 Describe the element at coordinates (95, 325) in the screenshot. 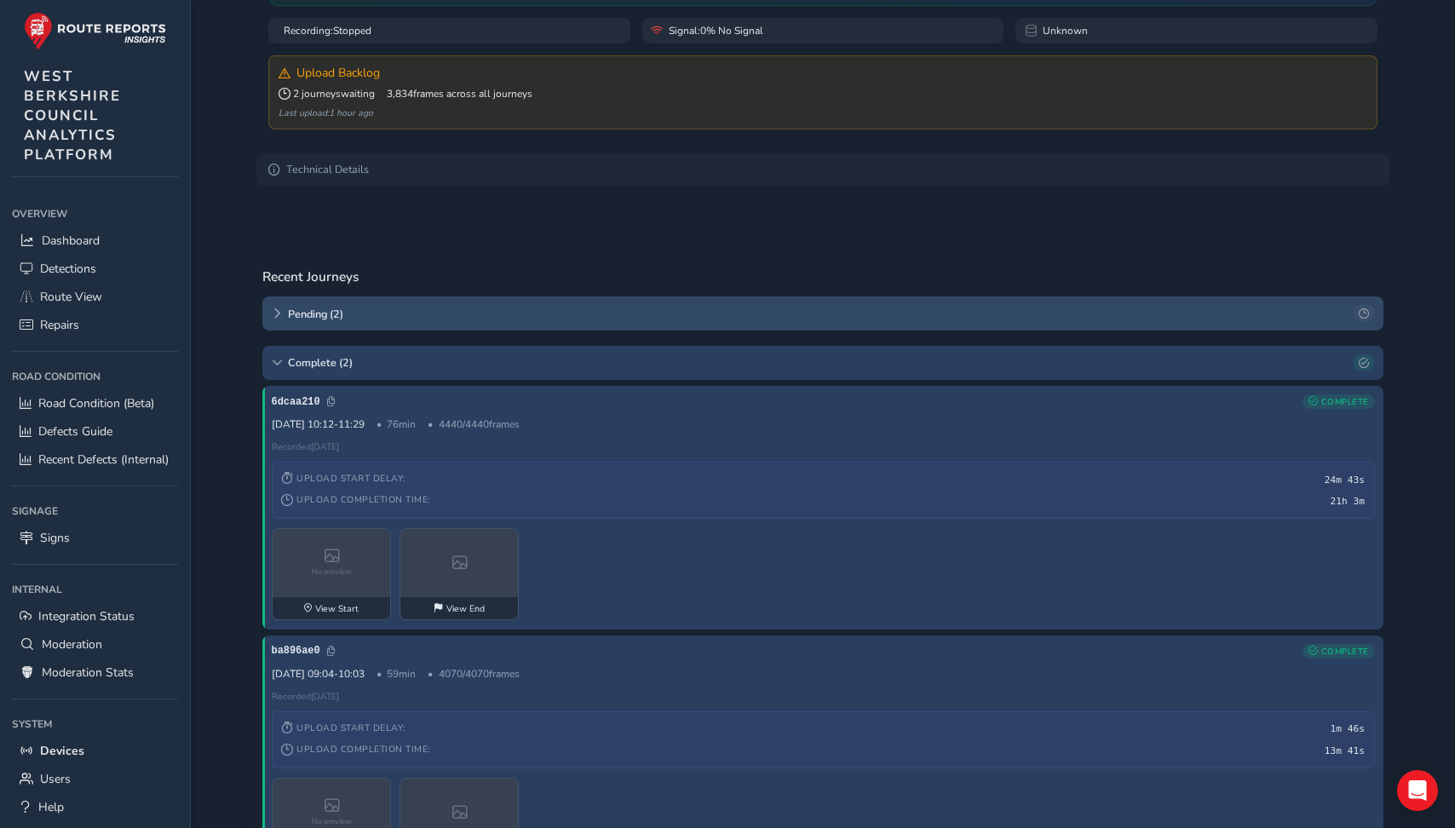

I see `a: Repairs` at that location.